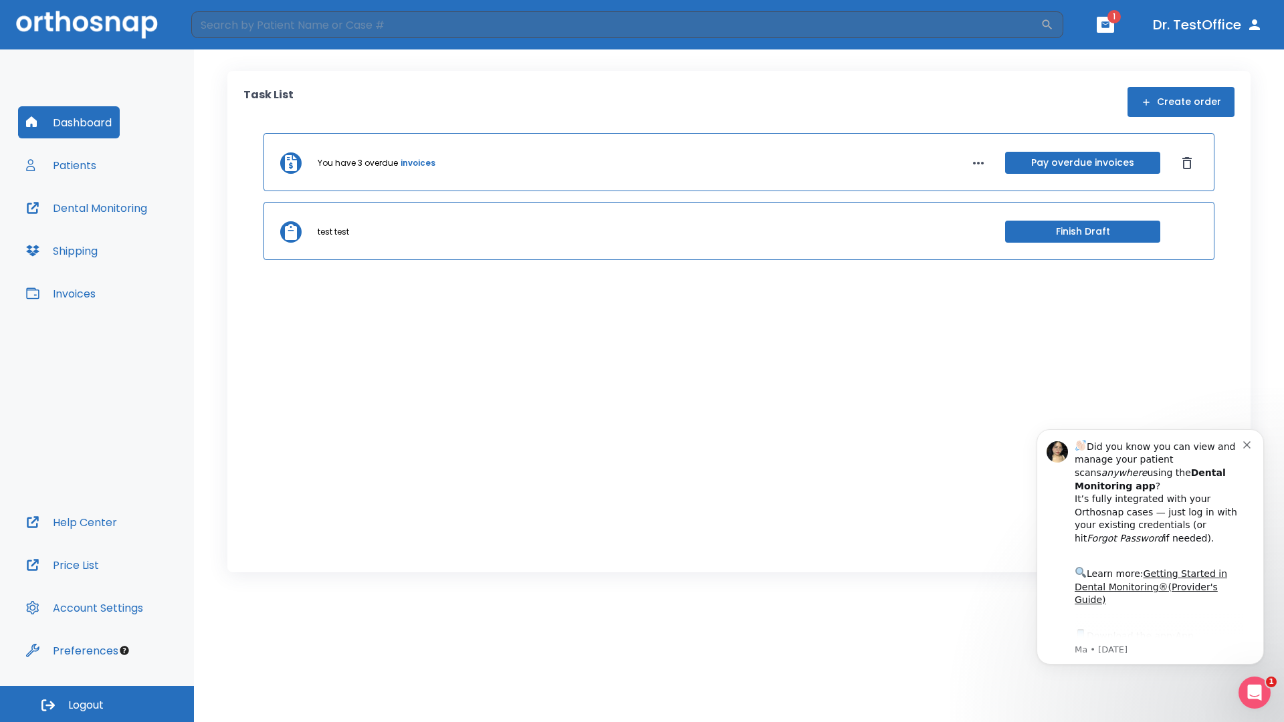  What do you see at coordinates (84, 608) in the screenshot?
I see `button: Account Settings` at bounding box center [84, 608].